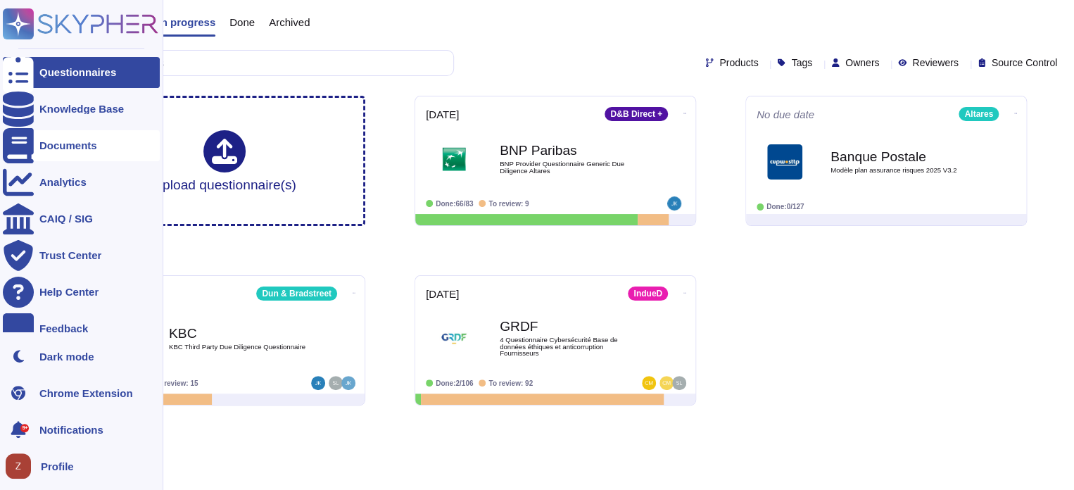 This screenshot has width=1074, height=490. Describe the element at coordinates (69, 291) in the screenshot. I see `div: Help Center` at that location.